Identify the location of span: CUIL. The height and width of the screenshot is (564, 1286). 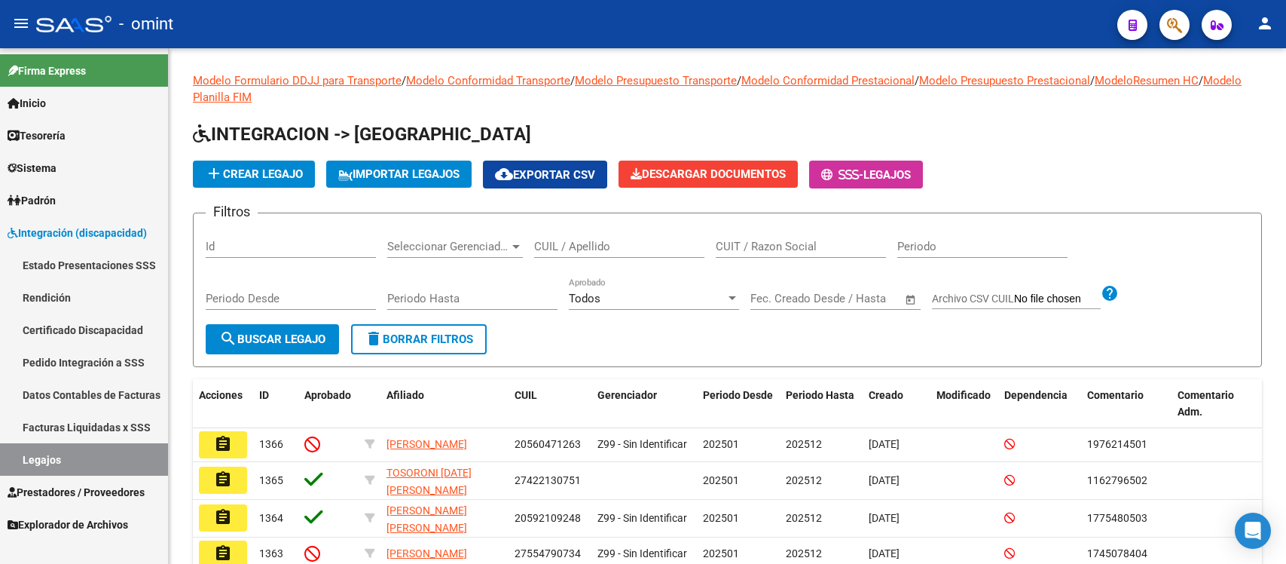
(526, 395).